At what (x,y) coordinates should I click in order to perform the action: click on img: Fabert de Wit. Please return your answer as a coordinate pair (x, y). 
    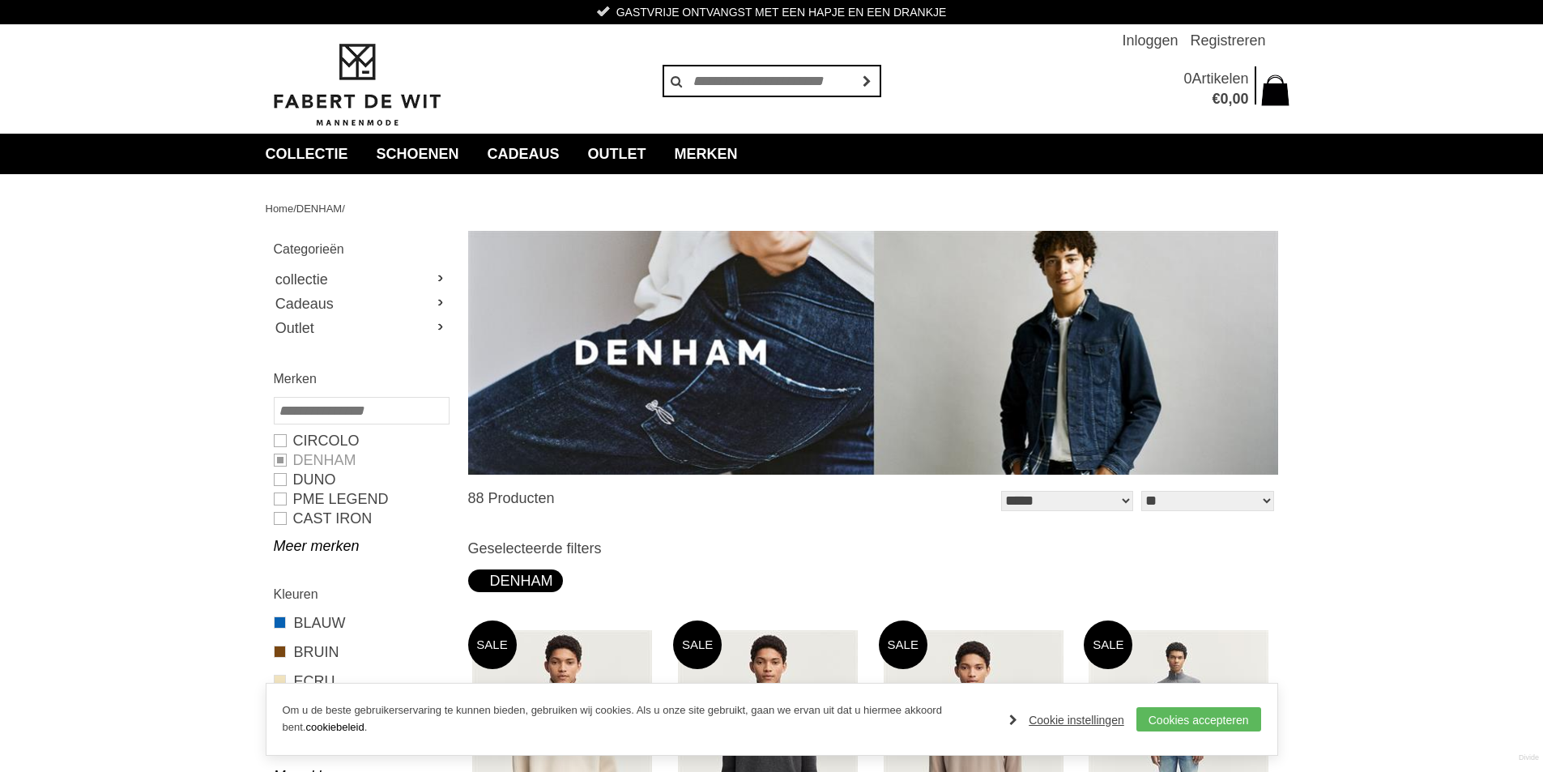
    Looking at the image, I should click on (356, 85).